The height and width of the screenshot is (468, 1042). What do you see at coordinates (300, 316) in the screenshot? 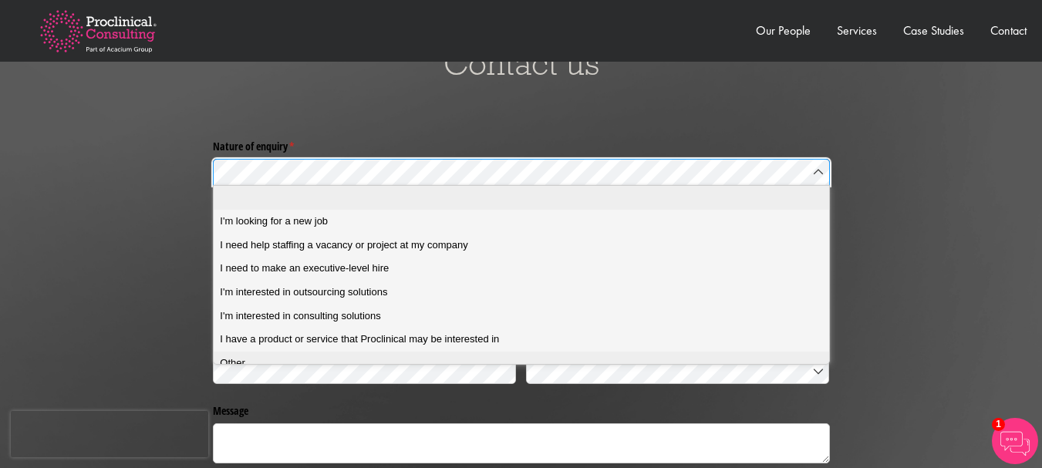
I see `span: I'm interested in consulting solutions` at bounding box center [300, 316].